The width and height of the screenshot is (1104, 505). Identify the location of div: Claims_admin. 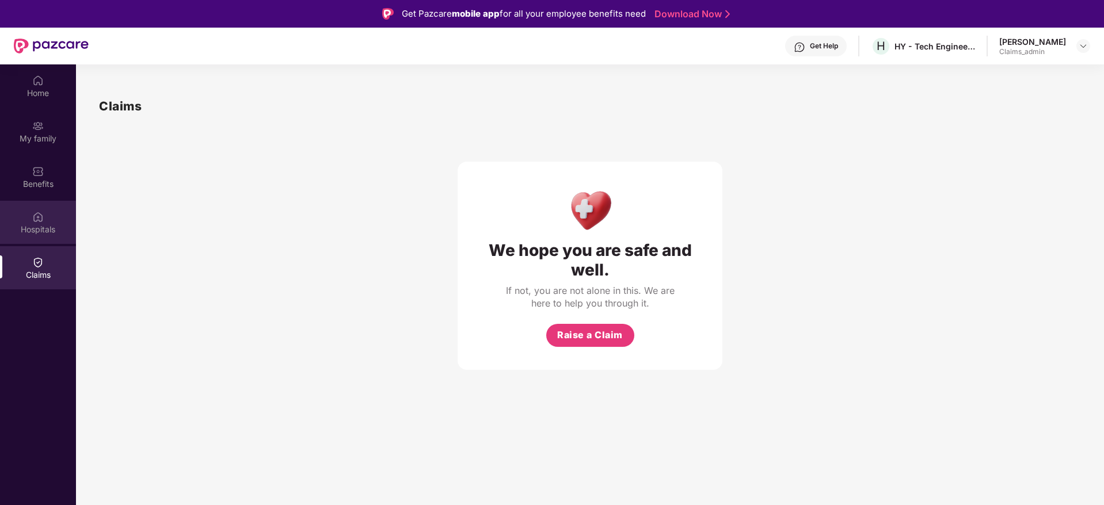
(1033, 52).